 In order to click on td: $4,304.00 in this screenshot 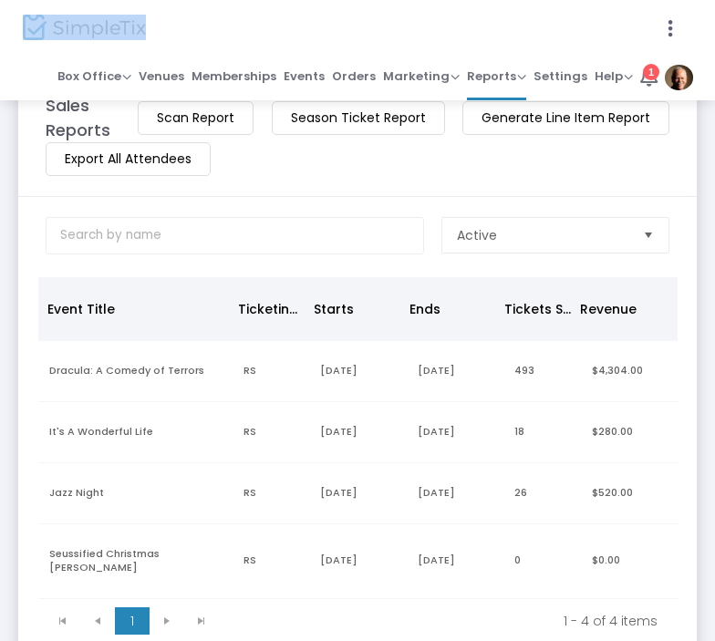, I will do `click(629, 371)`.